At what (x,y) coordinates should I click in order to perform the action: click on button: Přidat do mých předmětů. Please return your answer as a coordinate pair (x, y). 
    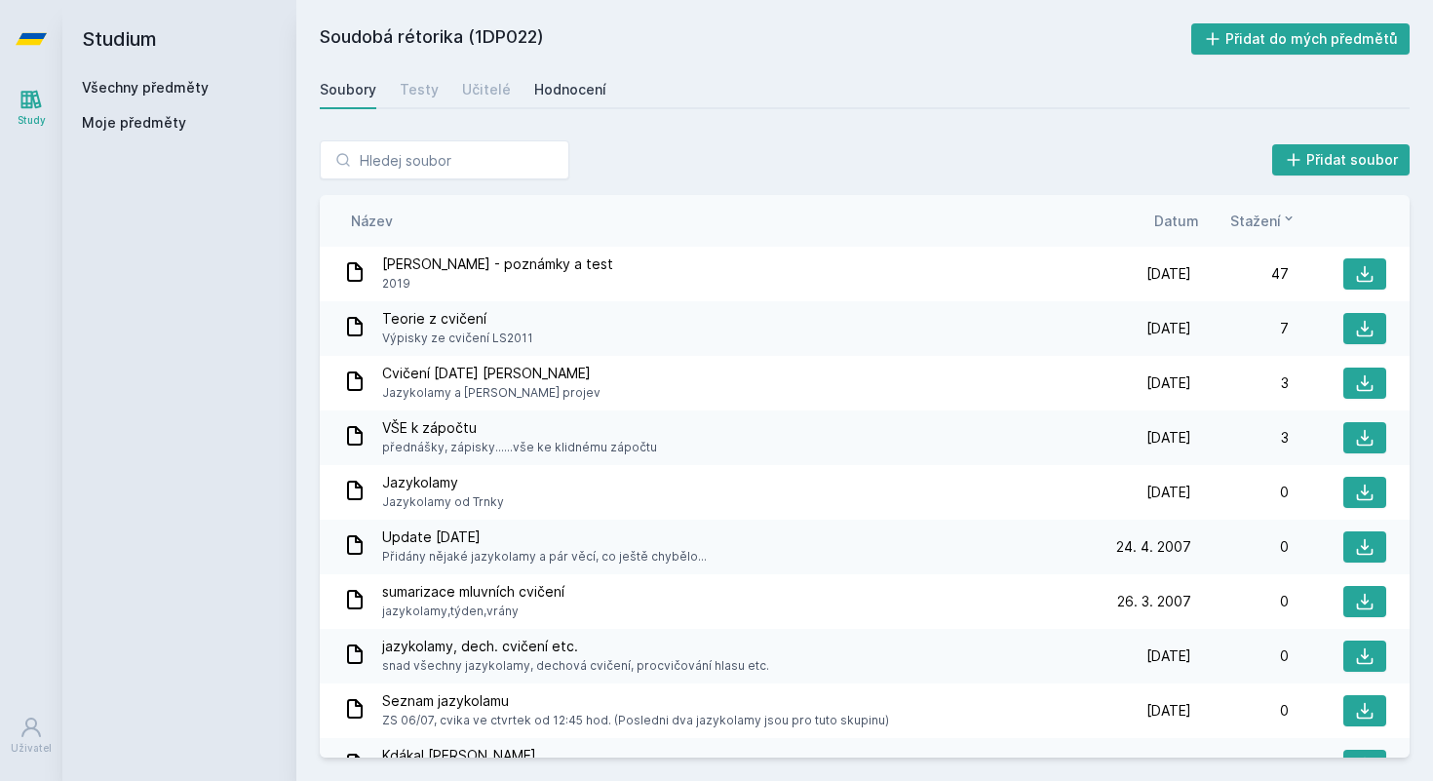
    Looking at the image, I should click on (1301, 39).